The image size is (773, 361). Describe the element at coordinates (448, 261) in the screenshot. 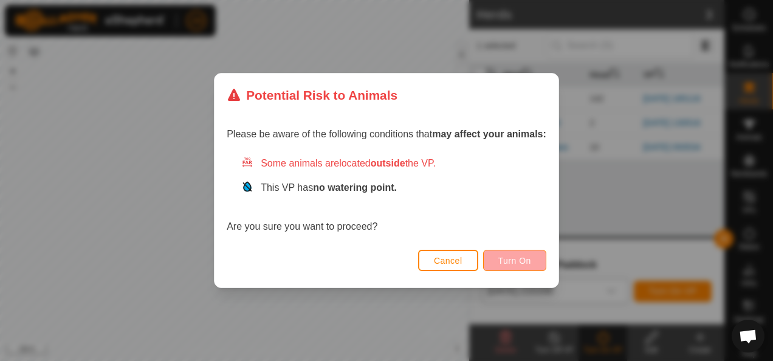

I see `span: Cancel` at that location.